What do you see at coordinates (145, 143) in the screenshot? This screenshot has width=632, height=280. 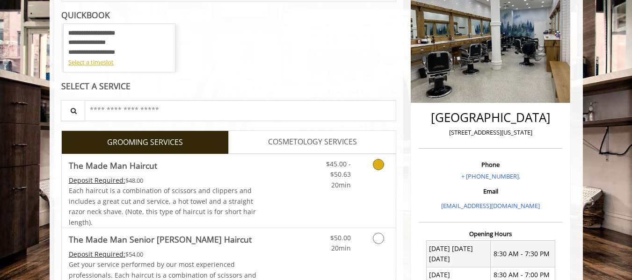 I see `span: GROOMING SERVICES` at bounding box center [145, 143].